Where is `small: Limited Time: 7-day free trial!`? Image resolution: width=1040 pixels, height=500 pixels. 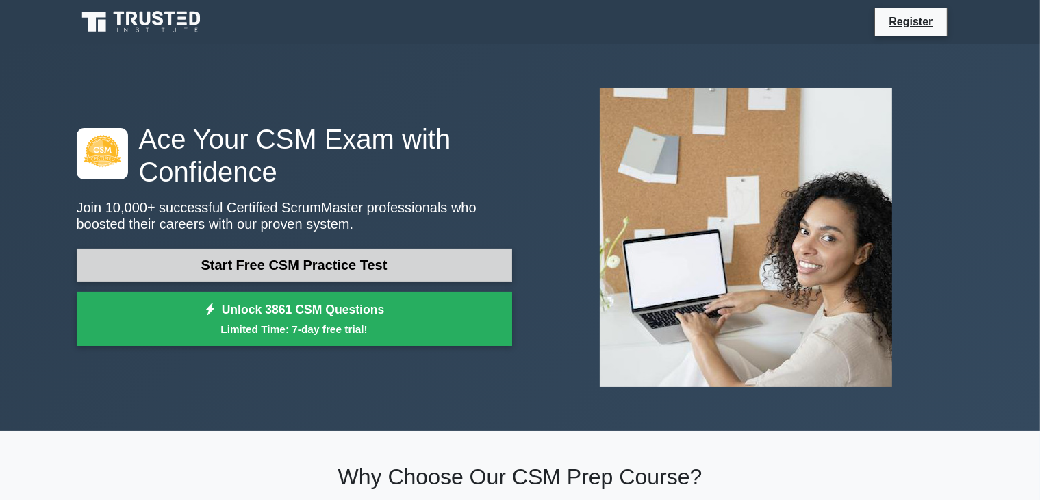 small: Limited Time: 7-day free trial! is located at coordinates (294, 329).